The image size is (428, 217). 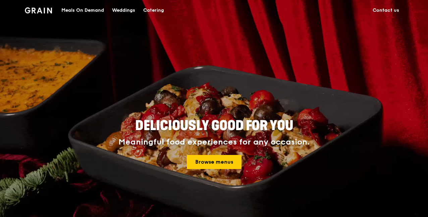 What do you see at coordinates (154, 10) in the screenshot?
I see `div: Catering` at bounding box center [154, 10].